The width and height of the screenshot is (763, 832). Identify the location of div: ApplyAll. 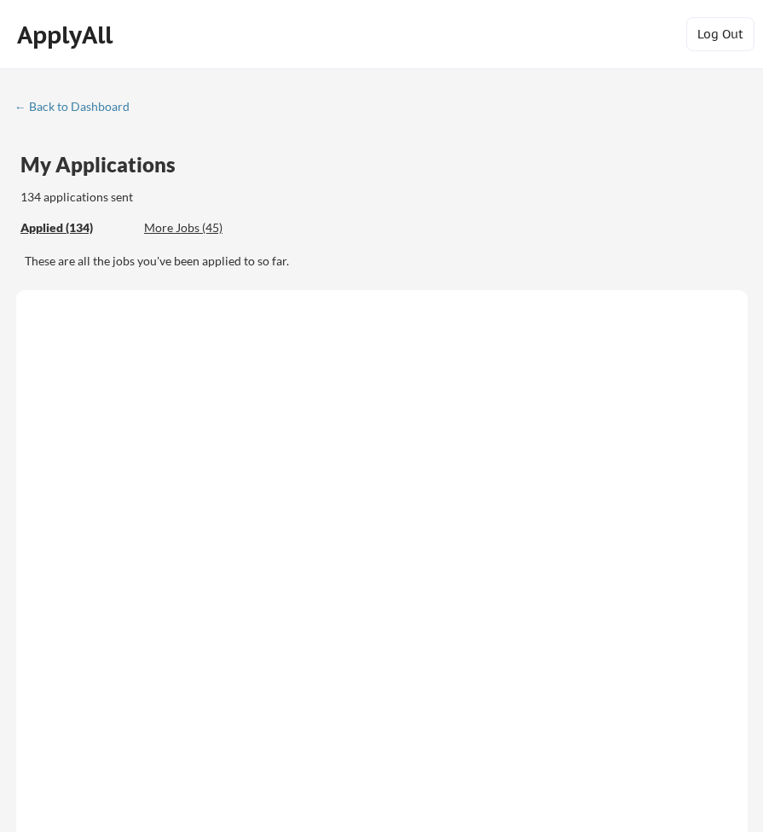
(67, 35).